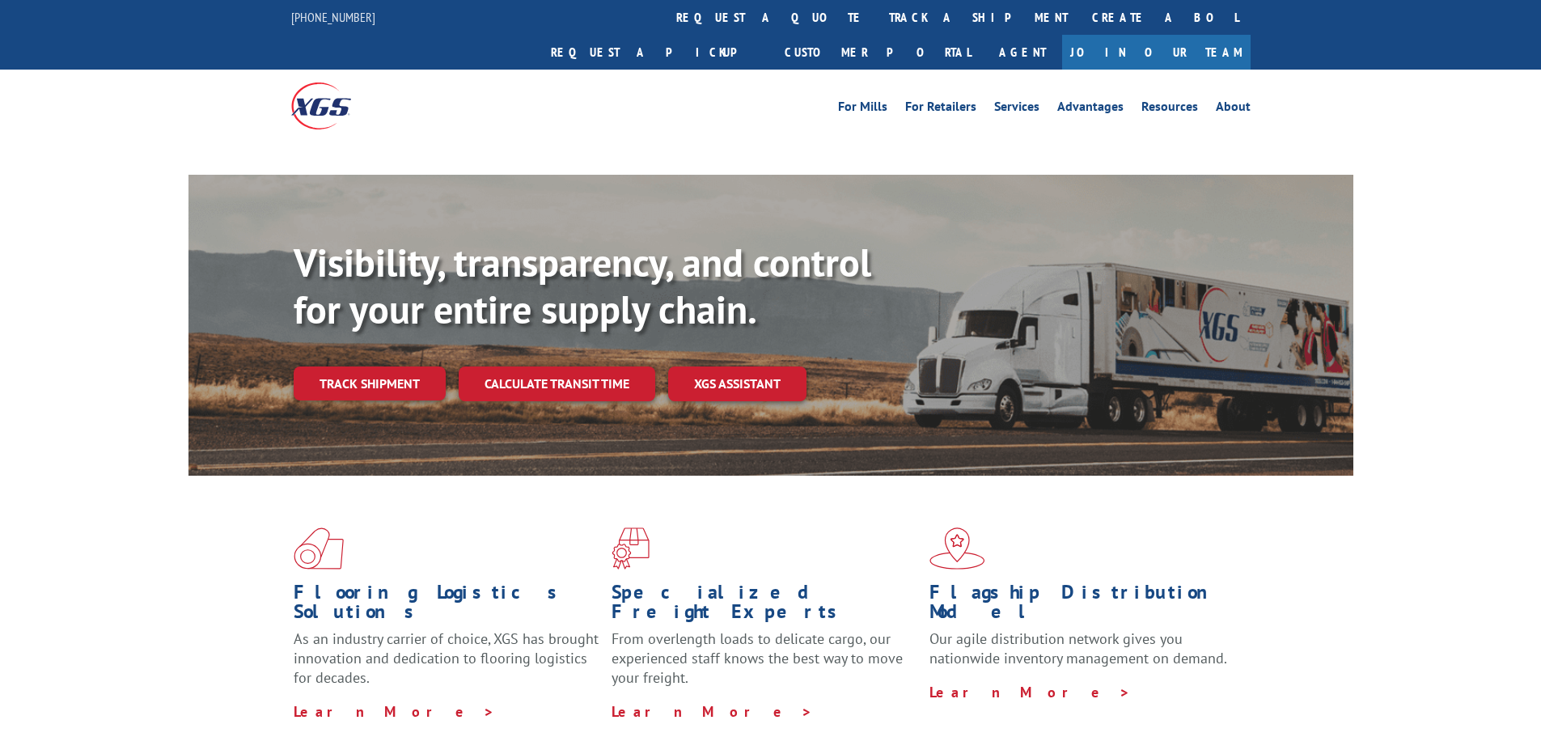 This screenshot has height=737, width=1541. What do you see at coordinates (1082, 606) in the screenshot?
I see `h1: Flagship Distribution Model` at bounding box center [1082, 606].